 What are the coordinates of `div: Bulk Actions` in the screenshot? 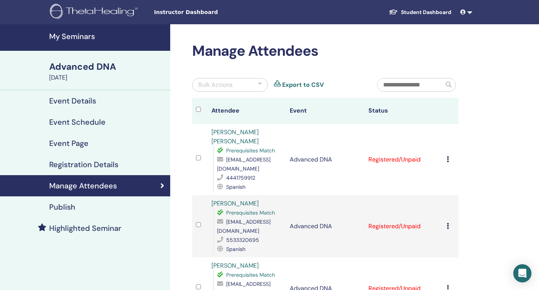 It's located at (215, 85).